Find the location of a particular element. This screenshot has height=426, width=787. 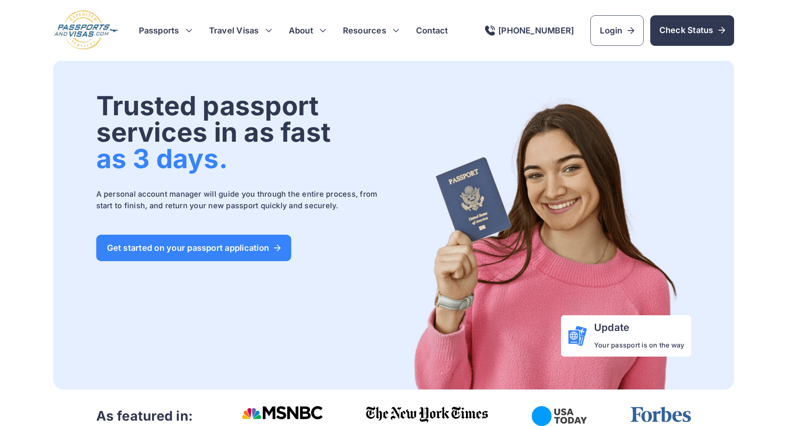

a: About is located at coordinates (301, 31).